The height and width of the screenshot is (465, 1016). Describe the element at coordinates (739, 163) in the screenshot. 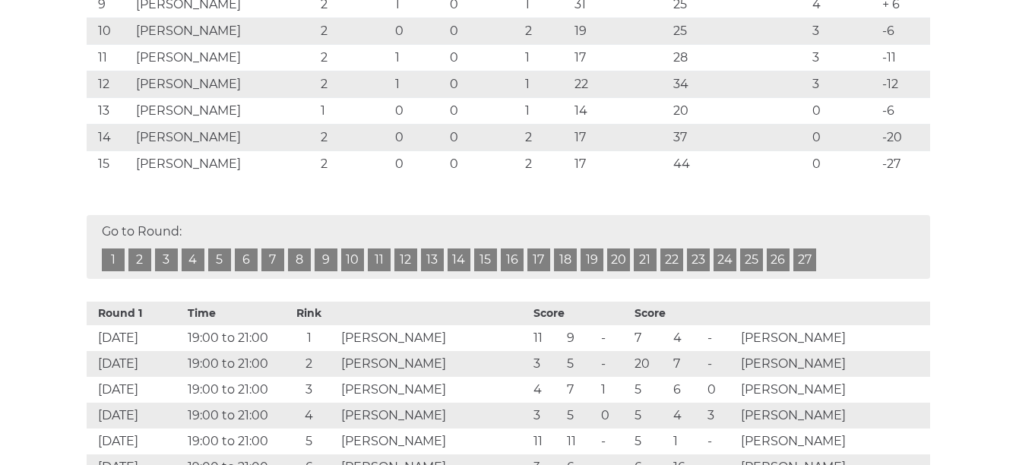

I see `td: 44` at that location.